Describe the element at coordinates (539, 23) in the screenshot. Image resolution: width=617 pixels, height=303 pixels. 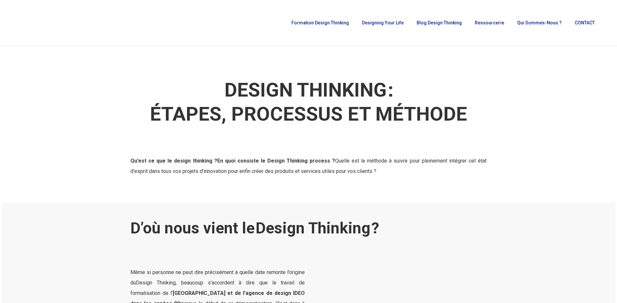
I see `span: Qui sommes-nous ?` at that location.